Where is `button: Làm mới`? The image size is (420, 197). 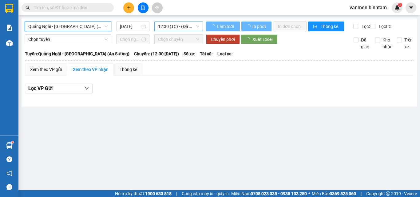
button: Làm mới is located at coordinates (223, 26).